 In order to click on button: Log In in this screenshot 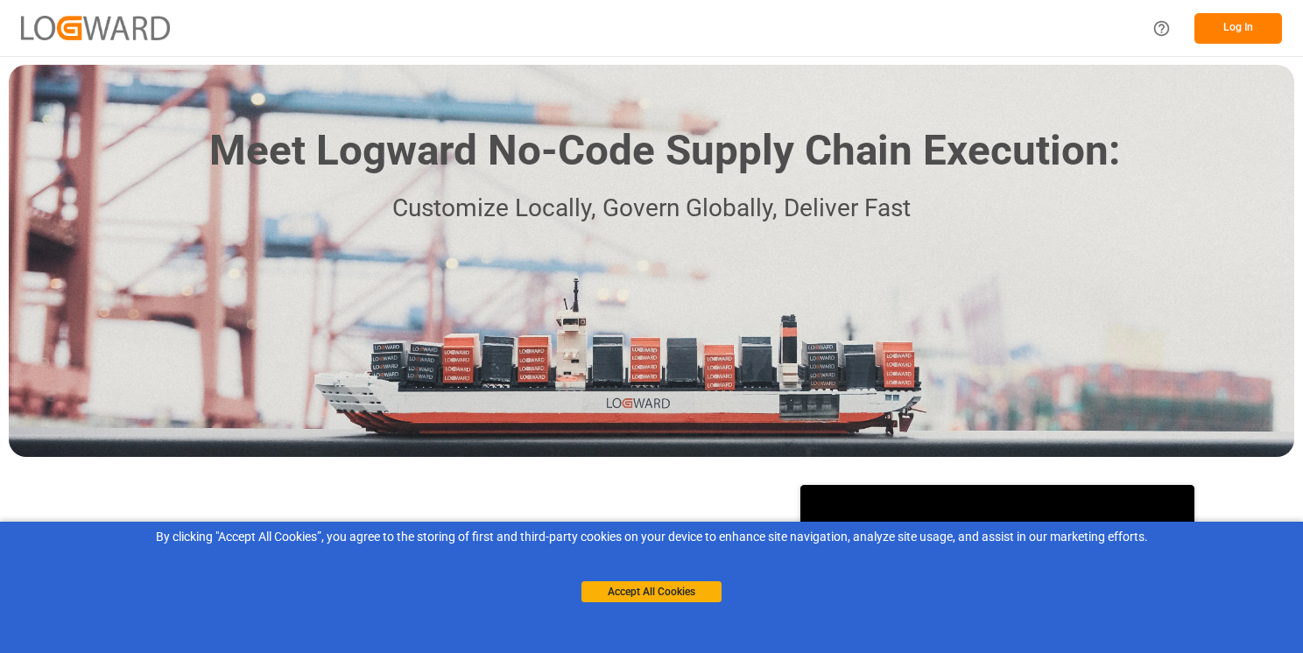, I will do `click(1239, 28)`.